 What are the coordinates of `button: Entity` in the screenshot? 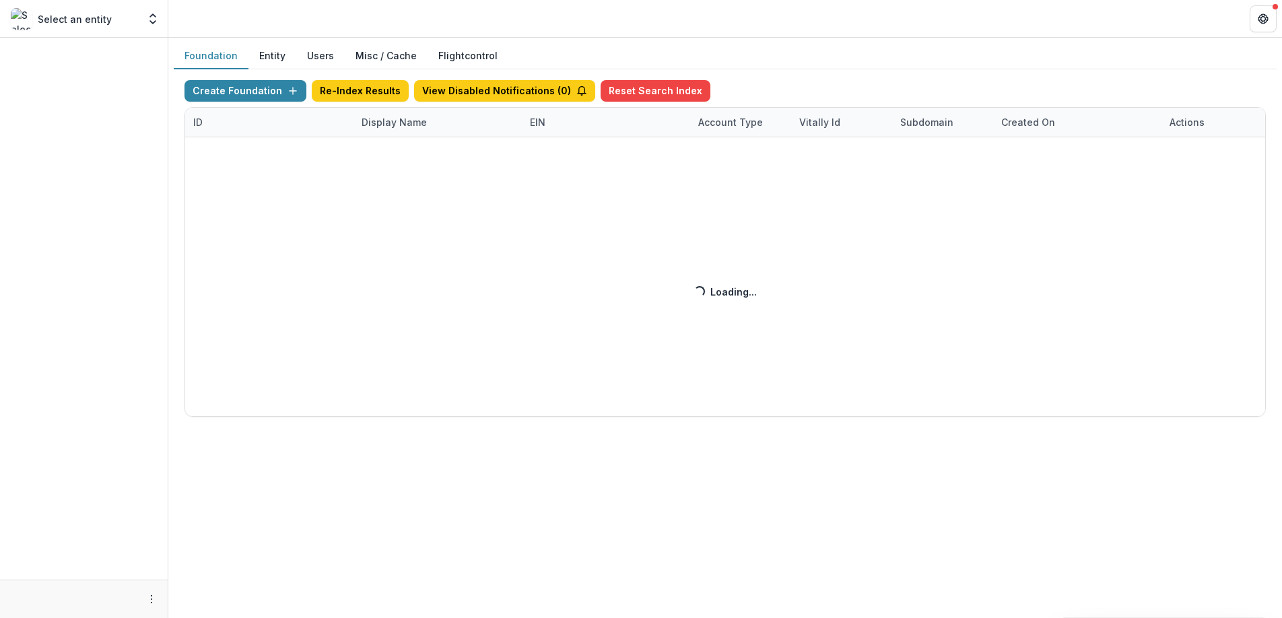 It's located at (272, 56).